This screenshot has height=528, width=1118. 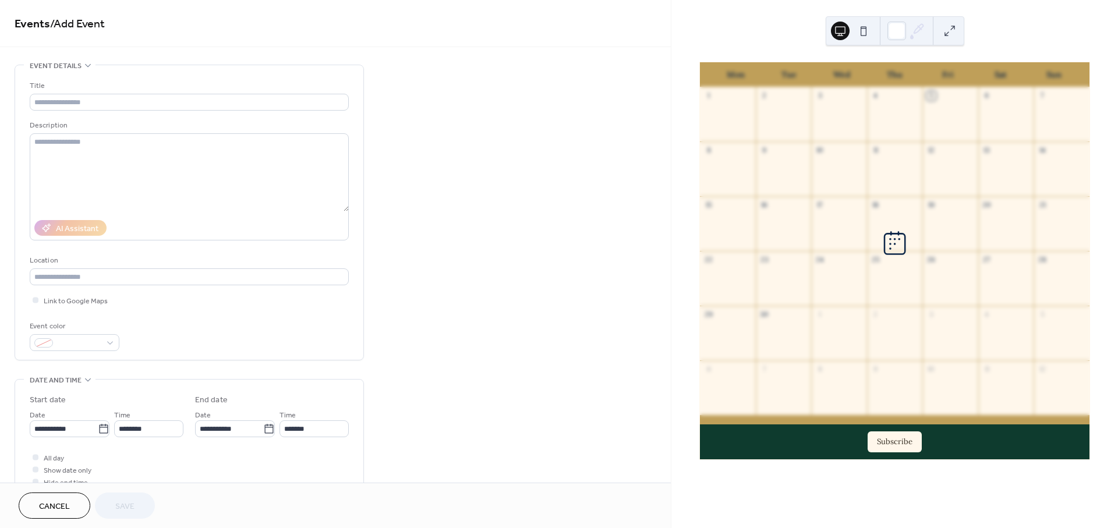 I want to click on div: Sat, so click(x=1000, y=75).